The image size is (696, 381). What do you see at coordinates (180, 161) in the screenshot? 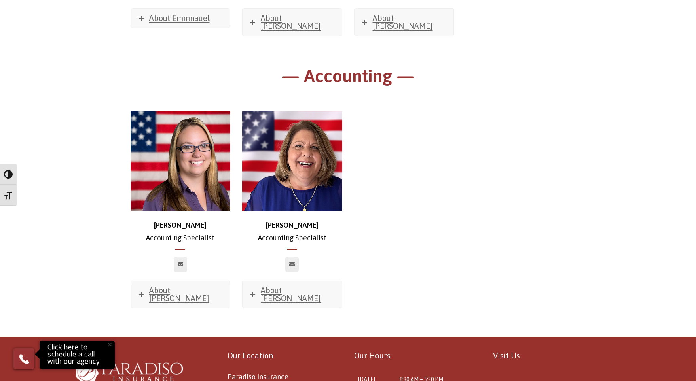
I see `img: website image temp stephanie 2 (1)` at bounding box center [180, 161].